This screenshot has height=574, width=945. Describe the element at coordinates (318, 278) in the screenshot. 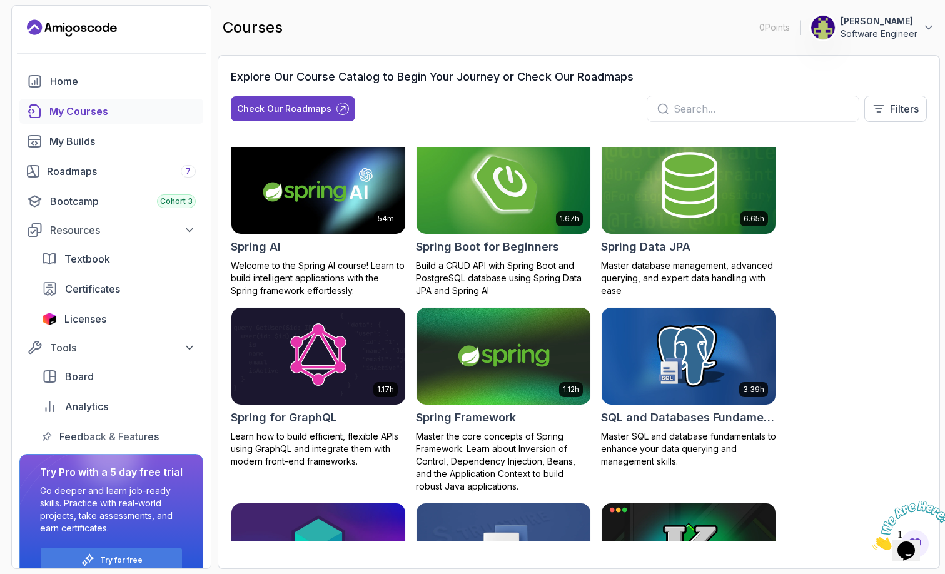

I see `p: Welcome to the Spring AI course! Learn to build intelligent applications with the Spring framewor...` at that location.